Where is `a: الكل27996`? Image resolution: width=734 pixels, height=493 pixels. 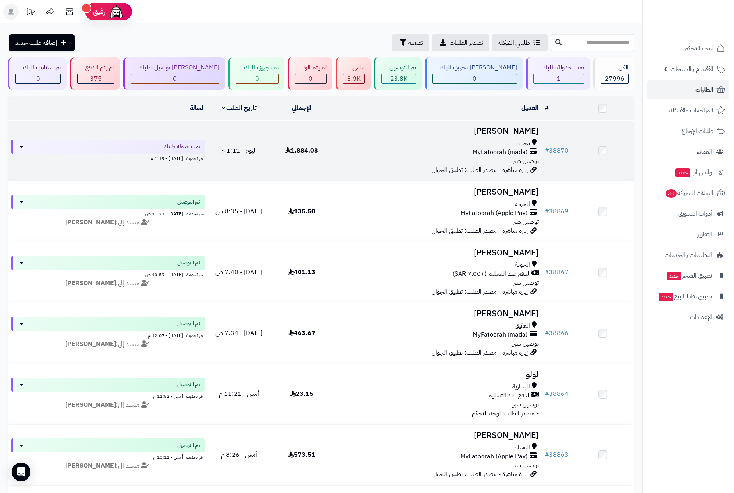 a: الكل27996 is located at coordinates (614, 73).